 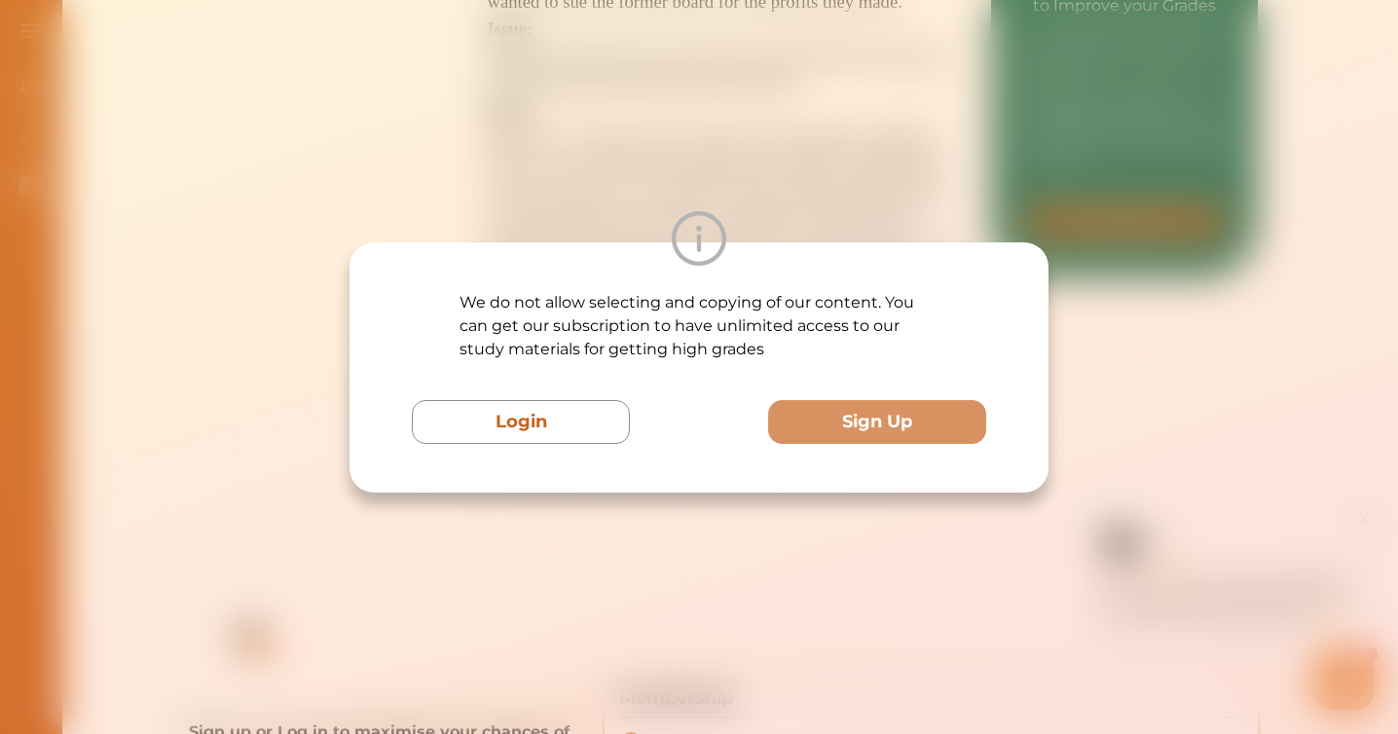 I want to click on button: Login, so click(x=521, y=422).